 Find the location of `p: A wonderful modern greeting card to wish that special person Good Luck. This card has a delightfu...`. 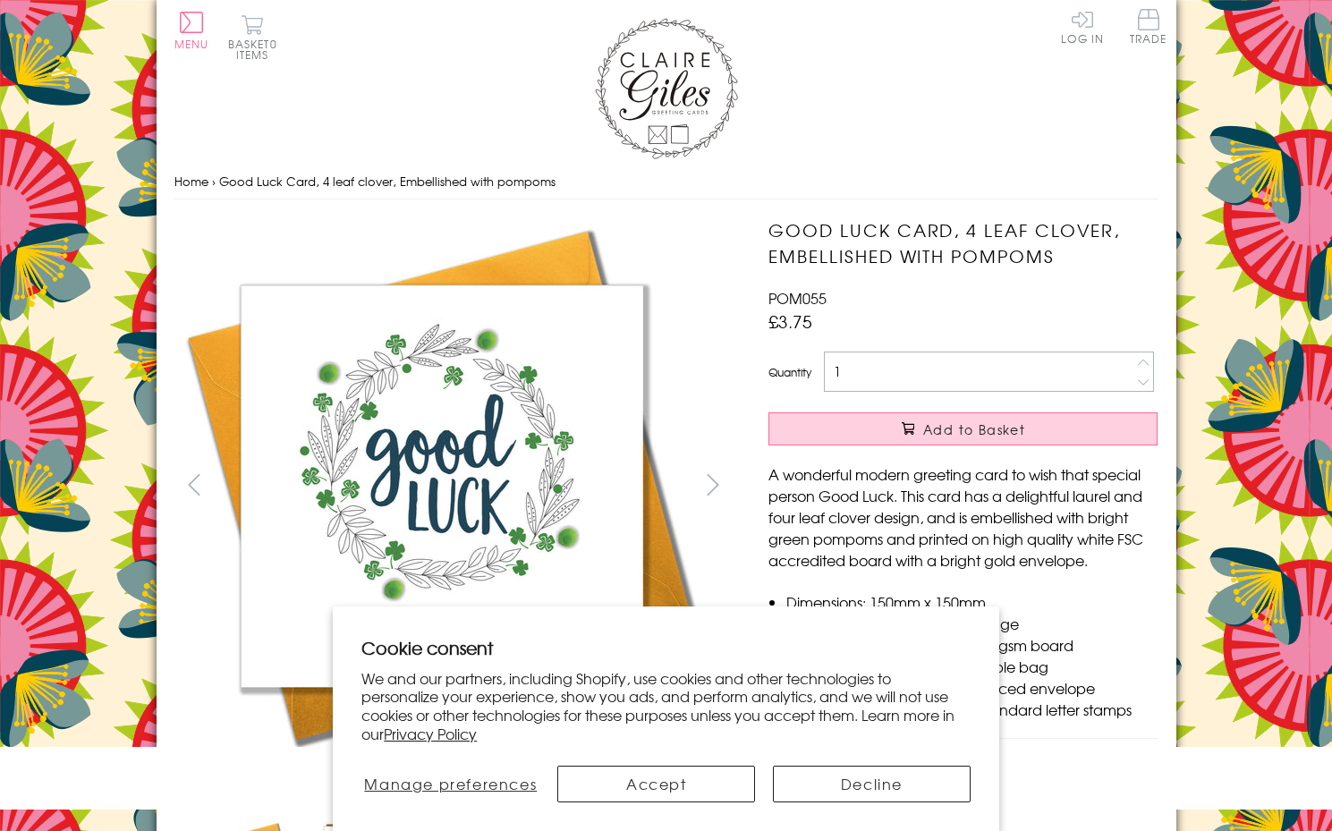

p: A wonderful modern greeting card to wish that special person Good Luck. This card has a delightfu... is located at coordinates (963, 517).